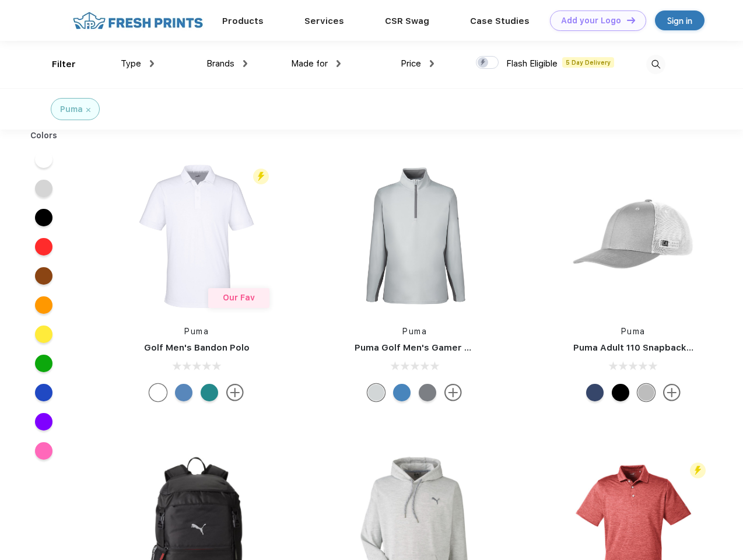 The image size is (743, 560). What do you see at coordinates (239, 298) in the screenshot?
I see `span: Our Fav` at bounding box center [239, 298].